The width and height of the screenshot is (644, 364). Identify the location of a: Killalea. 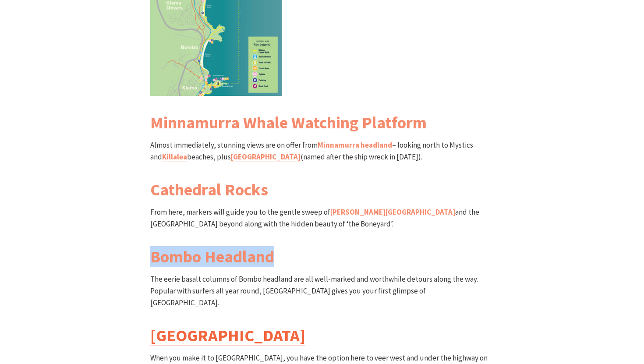
(174, 157).